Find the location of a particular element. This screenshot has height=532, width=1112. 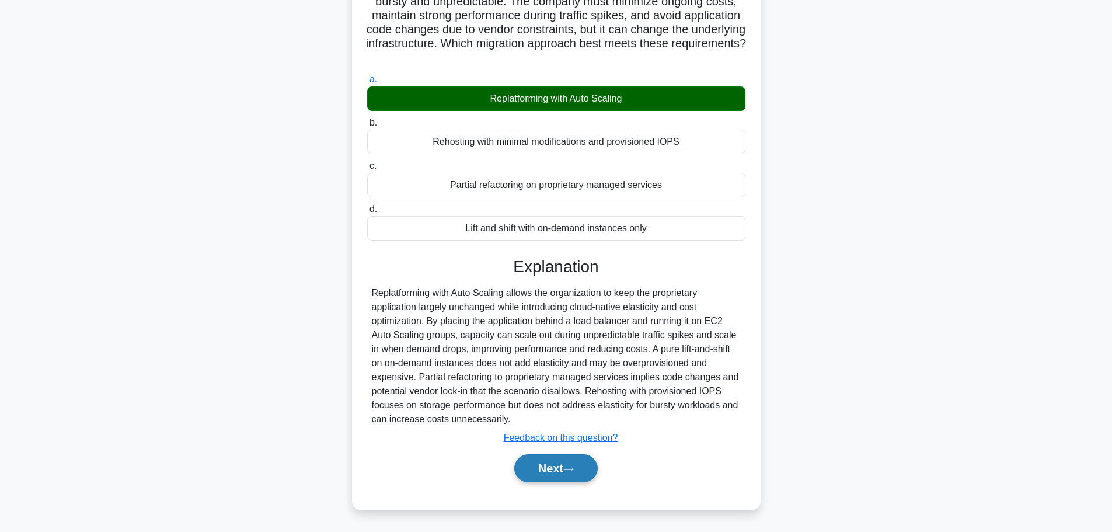

div: Partial refactoring on proprietary managed services is located at coordinates (557, 185).